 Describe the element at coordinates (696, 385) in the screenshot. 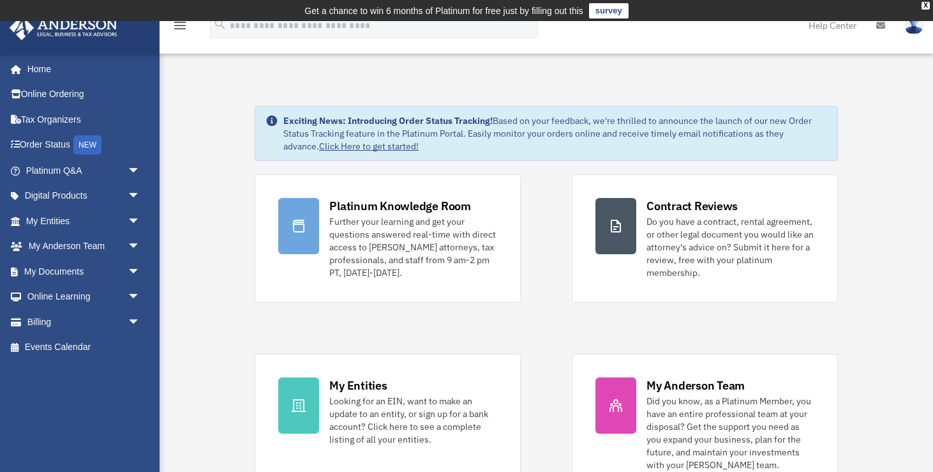

I see `div: My Anderson Team` at that location.